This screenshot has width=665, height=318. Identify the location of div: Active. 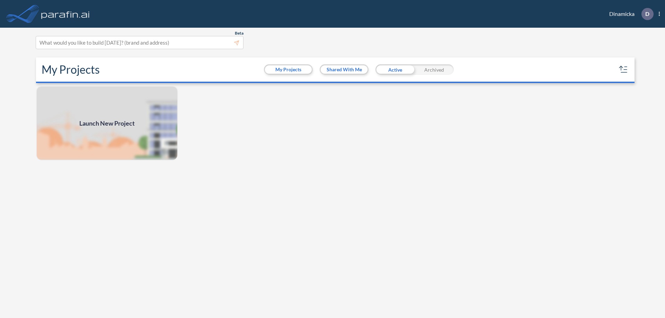
(395, 70).